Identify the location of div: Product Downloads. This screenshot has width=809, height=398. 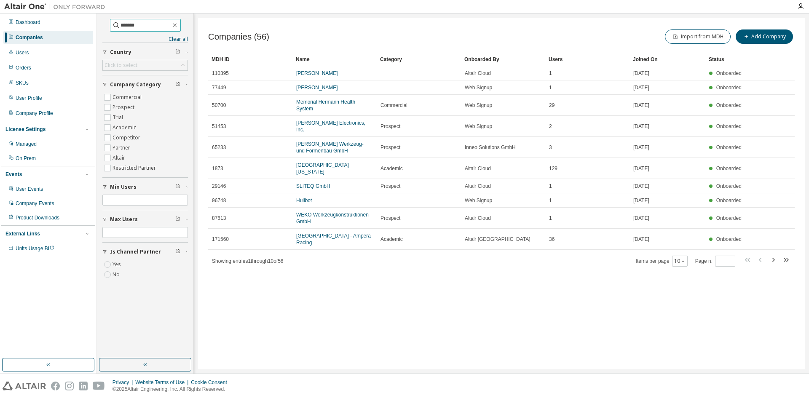
(37, 218).